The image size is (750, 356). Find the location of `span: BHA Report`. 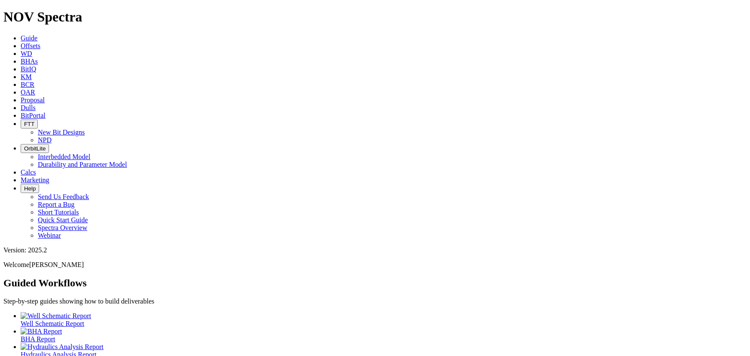

span: BHA Report is located at coordinates (38, 338).